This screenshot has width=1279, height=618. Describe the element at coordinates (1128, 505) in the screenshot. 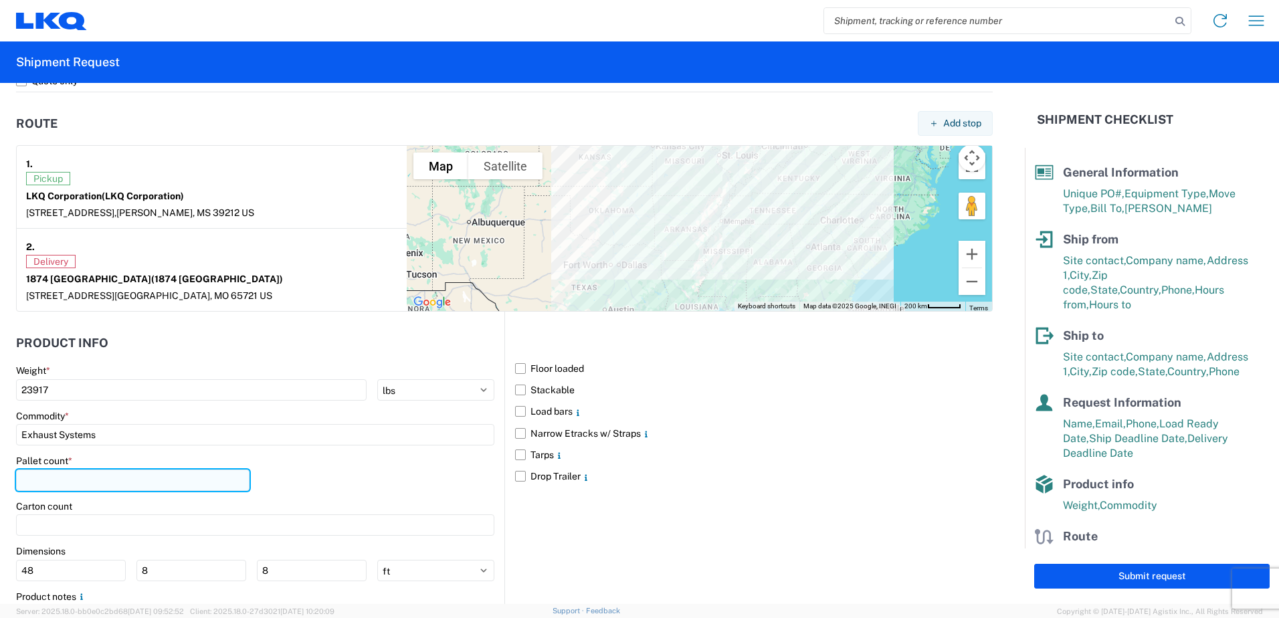

I see `span: Commodity` at that location.